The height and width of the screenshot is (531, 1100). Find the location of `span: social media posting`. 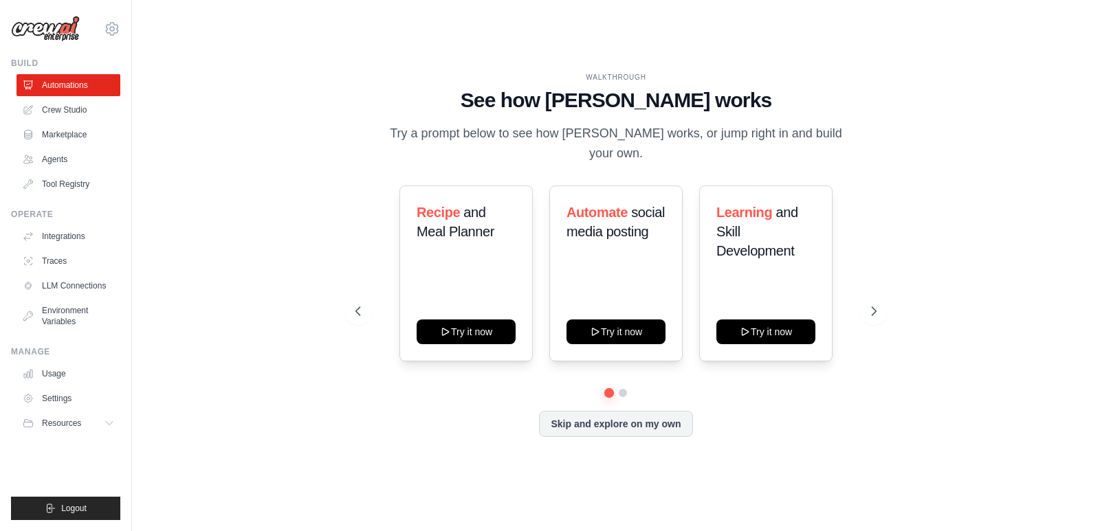

span: social media posting is located at coordinates (615, 222).